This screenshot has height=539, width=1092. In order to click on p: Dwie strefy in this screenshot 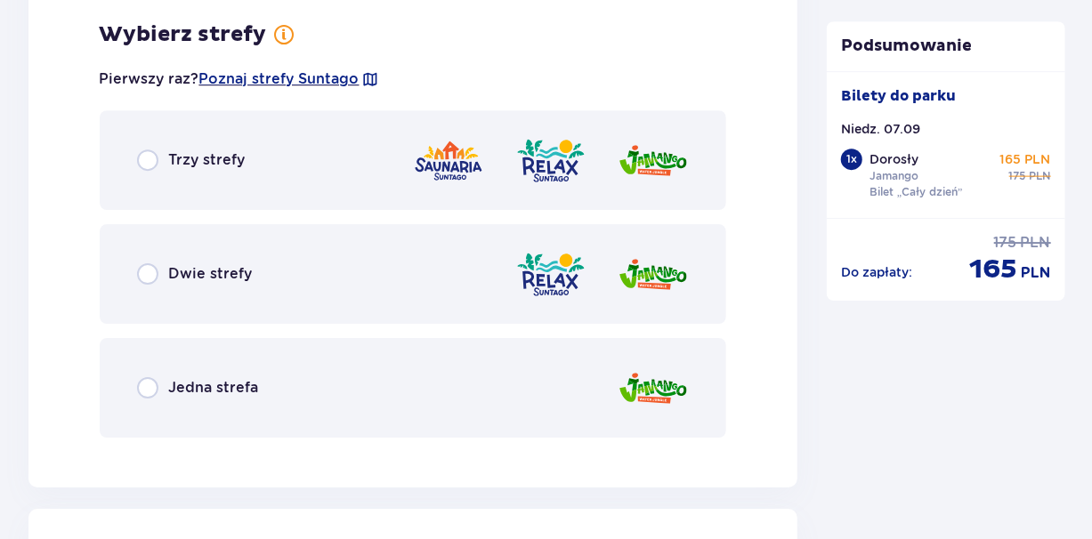, I will do `click(211, 274)`.